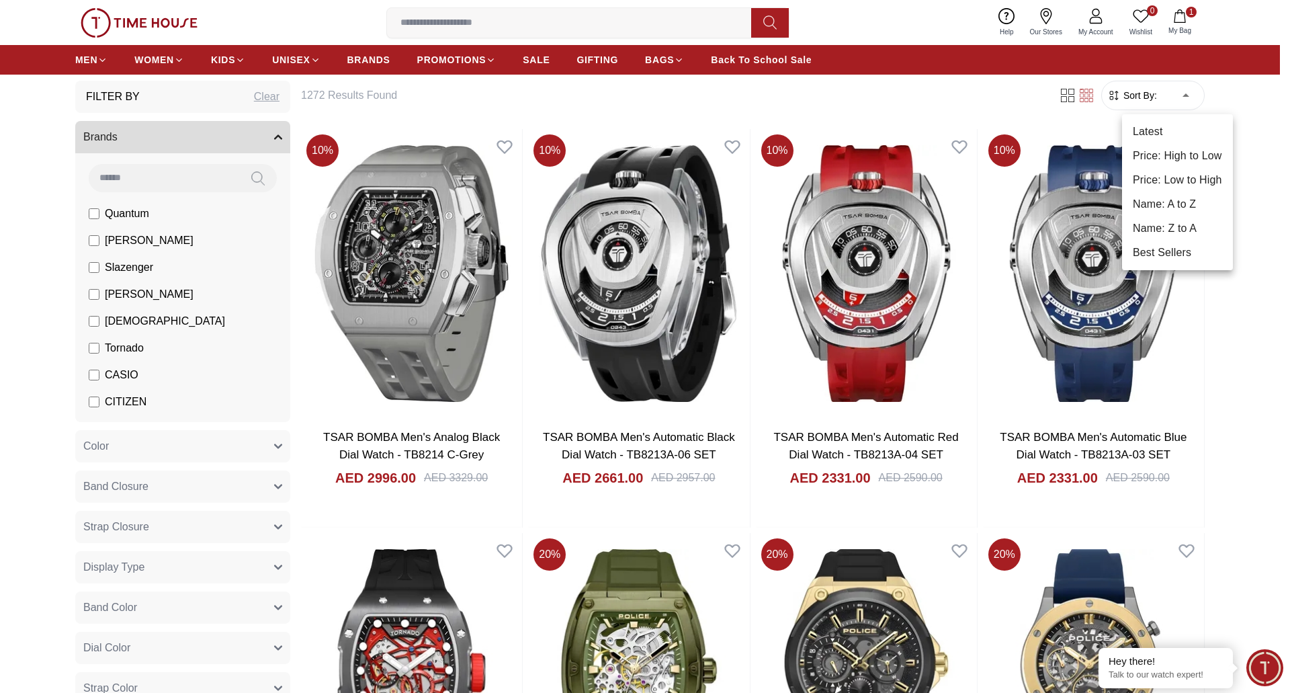  I want to click on li: Price: High to Low, so click(1177, 156).